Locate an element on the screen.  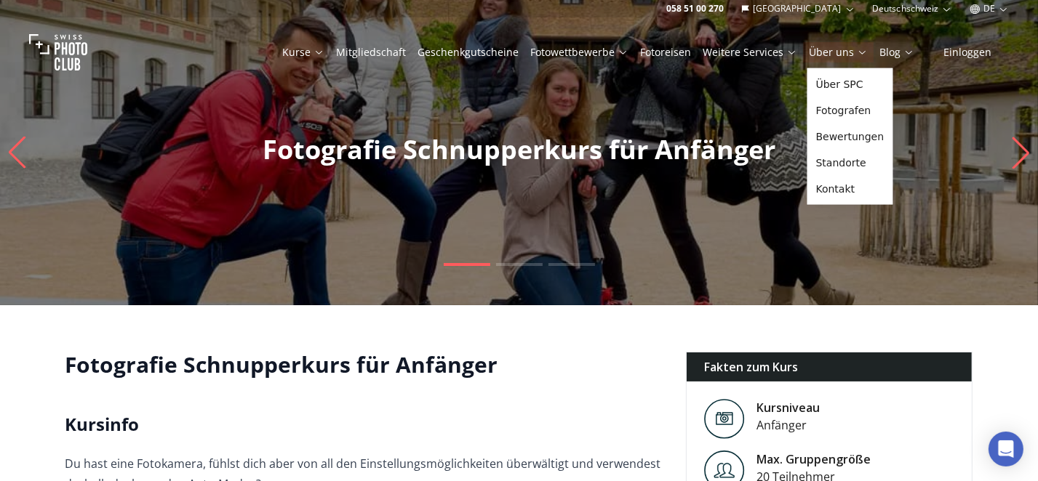
div: Max. Gruppengröße is located at coordinates (813, 460).